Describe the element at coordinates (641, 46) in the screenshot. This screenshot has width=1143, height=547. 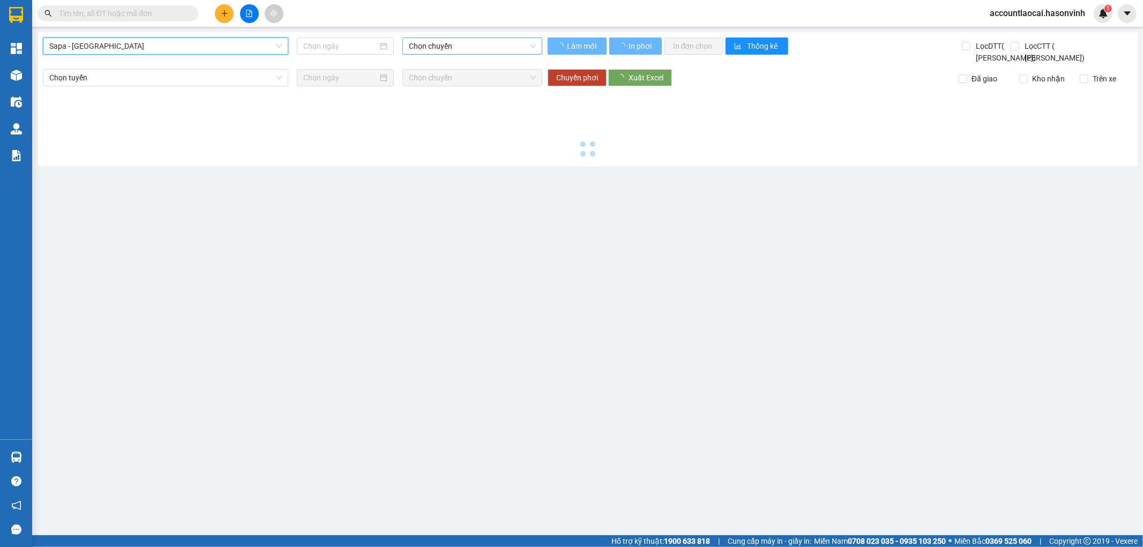
I see `span: In phơi` at that location.